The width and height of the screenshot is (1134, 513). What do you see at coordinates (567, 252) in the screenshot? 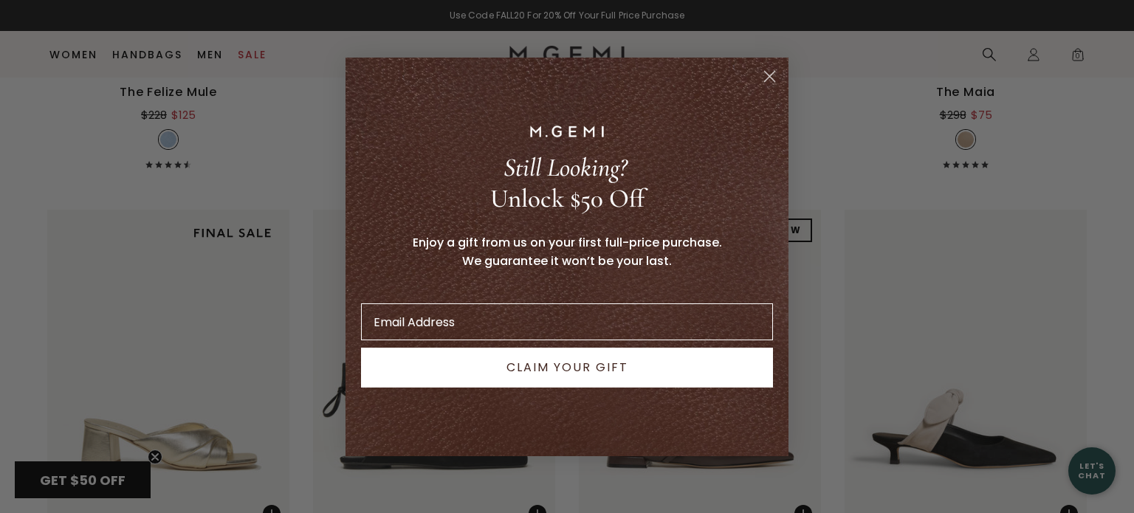
I see `span: Enjoy a gift from us on your first full-price purchase. We guarantee it won’t be your last.` at bounding box center [567, 252].